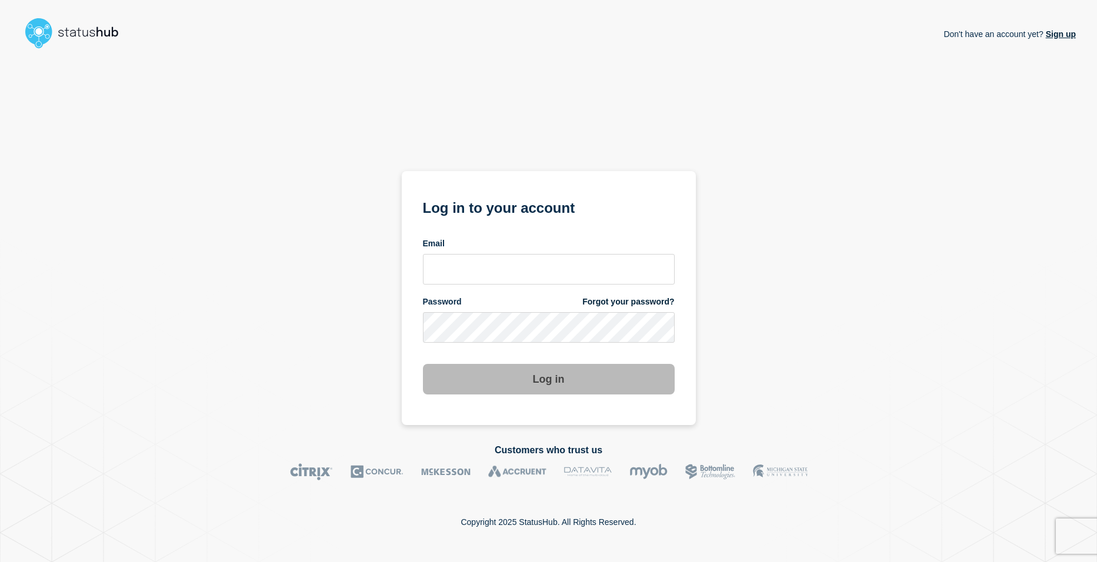 The width and height of the screenshot is (1097, 562). Describe the element at coordinates (446, 472) in the screenshot. I see `img: McKesson logo` at that location.